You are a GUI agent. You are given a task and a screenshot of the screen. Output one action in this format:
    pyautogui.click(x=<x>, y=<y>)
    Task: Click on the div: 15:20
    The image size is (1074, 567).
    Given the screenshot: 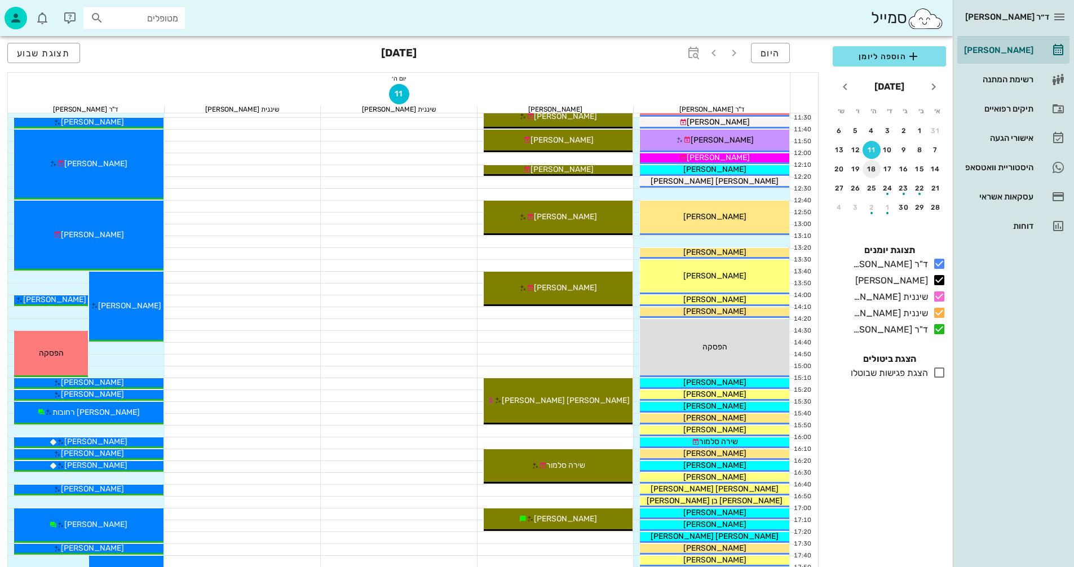 What is the action you would take?
    pyautogui.click(x=802, y=390)
    